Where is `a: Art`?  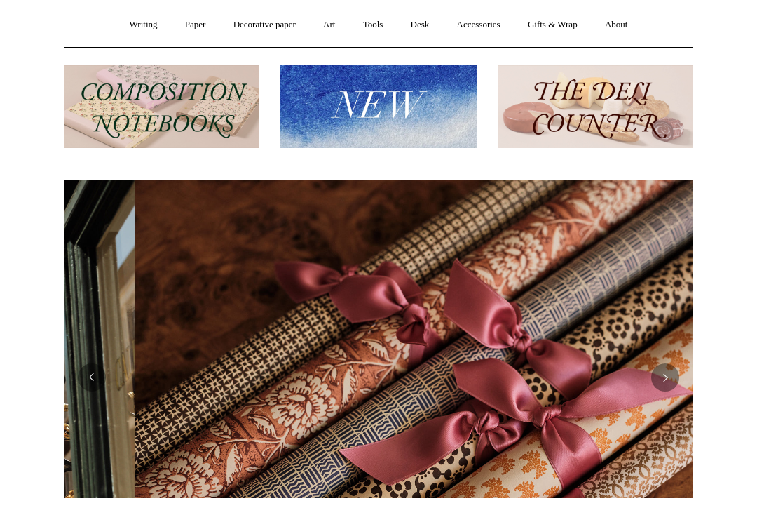 a: Art is located at coordinates (329, 41).